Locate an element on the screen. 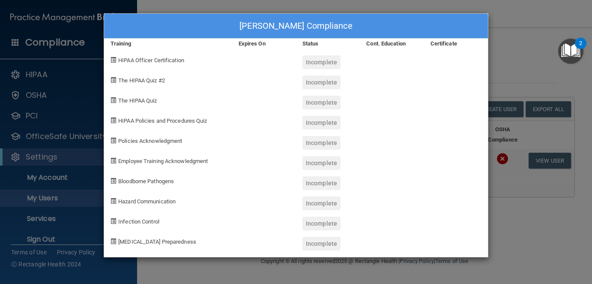 The width and height of the screenshot is (592, 284). div: Cont. Education is located at coordinates (391, 44).